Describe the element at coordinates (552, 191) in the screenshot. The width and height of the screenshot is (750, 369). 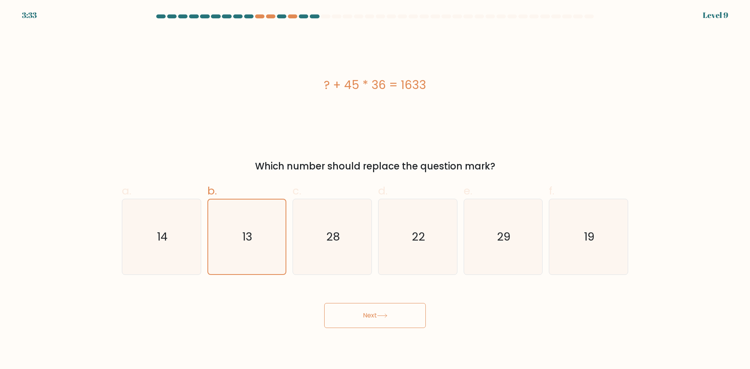
I see `span: f.` at that location.